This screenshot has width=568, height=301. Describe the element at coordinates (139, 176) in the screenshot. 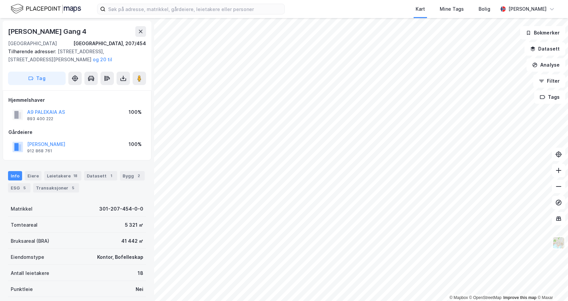

I see `div: 2` at that location.